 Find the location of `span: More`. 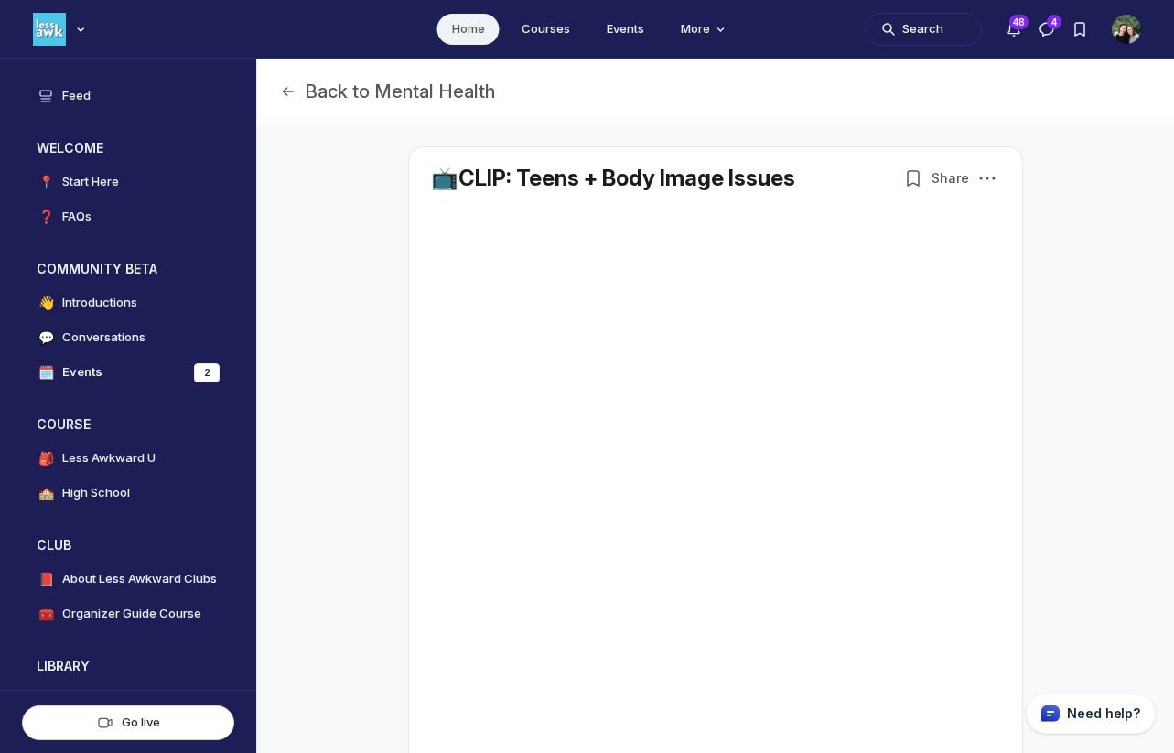

span: More is located at coordinates (705, 29).